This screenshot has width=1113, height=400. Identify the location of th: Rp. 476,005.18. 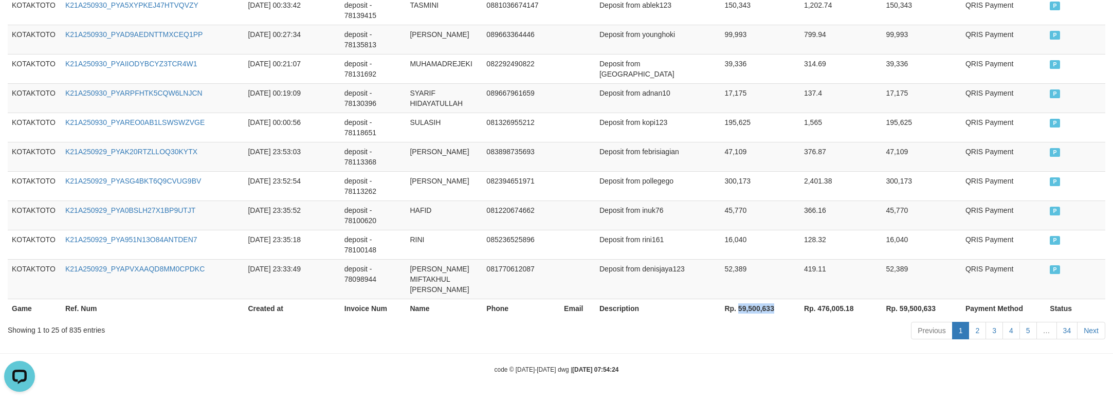
(840, 308).